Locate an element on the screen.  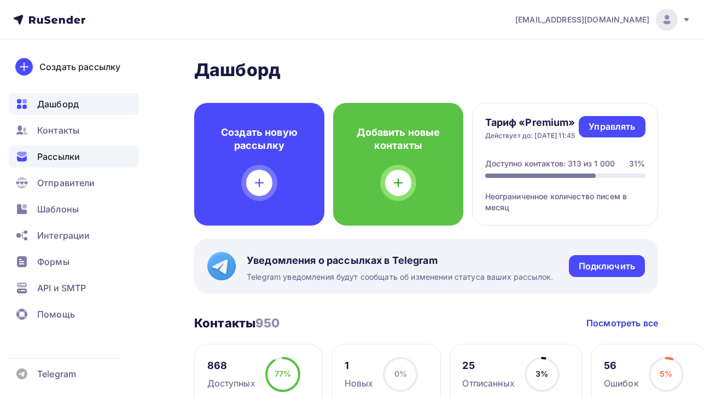
span: 0% is located at coordinates (400, 373).